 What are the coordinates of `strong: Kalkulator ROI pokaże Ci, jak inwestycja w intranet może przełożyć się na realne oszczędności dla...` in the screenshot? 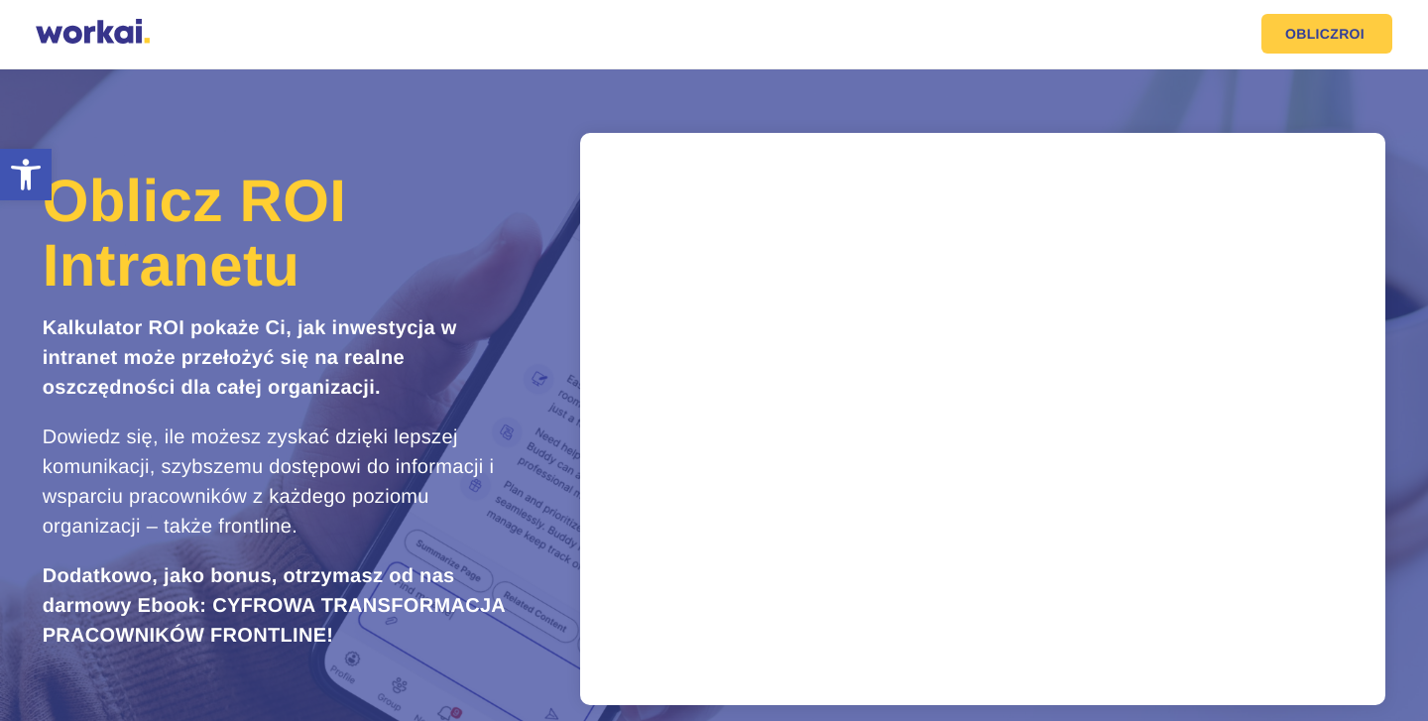 It's located at (250, 358).